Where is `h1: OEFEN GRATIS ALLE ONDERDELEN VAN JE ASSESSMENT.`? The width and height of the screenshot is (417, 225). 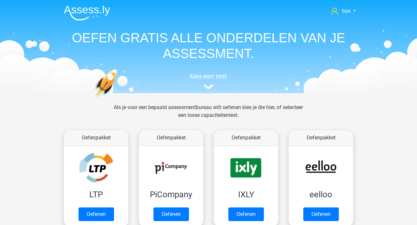
h1: OEFEN GRATIS ALLE ONDERDELEN VAN JE ASSESSMENT. is located at coordinates (209, 46).